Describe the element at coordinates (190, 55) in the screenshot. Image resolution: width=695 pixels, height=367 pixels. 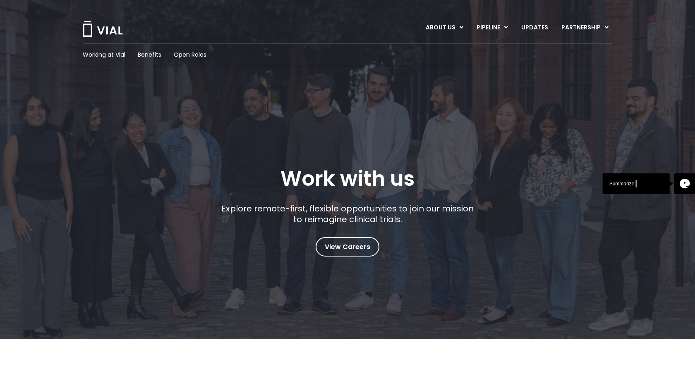
I see `span: Open Roles` at that location.